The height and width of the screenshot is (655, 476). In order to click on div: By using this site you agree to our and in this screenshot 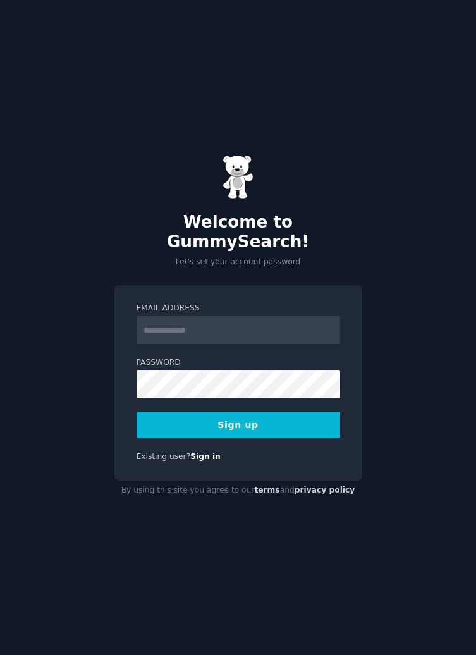, I will do `click(238, 490)`.